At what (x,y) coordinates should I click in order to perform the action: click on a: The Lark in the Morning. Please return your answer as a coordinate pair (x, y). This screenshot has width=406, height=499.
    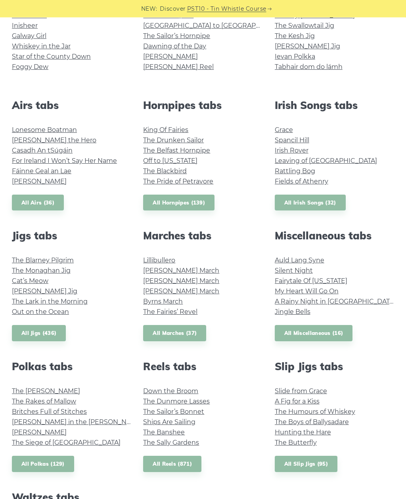
    Looking at the image, I should click on (50, 302).